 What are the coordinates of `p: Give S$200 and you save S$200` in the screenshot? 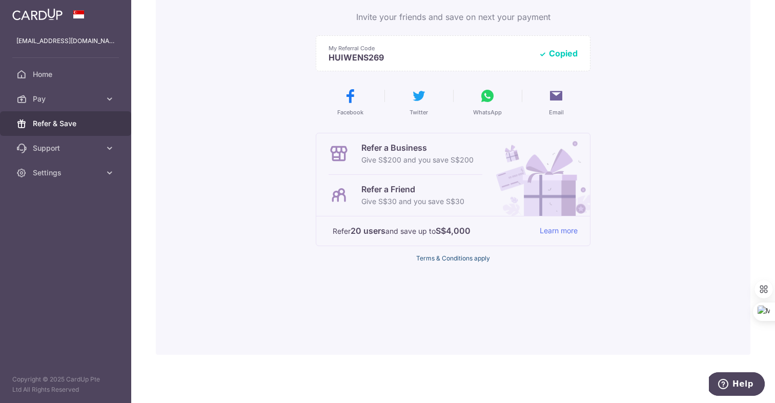 It's located at (417, 160).